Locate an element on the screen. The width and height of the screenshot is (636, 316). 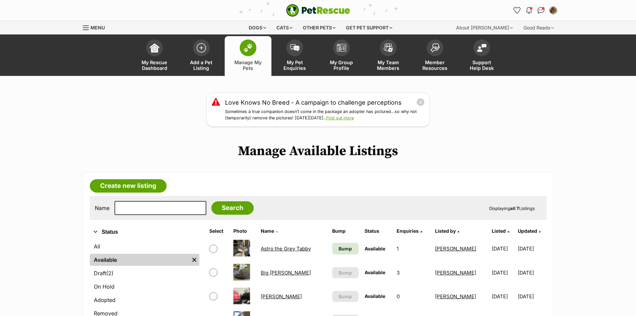
th: Photo is located at coordinates (244, 231).